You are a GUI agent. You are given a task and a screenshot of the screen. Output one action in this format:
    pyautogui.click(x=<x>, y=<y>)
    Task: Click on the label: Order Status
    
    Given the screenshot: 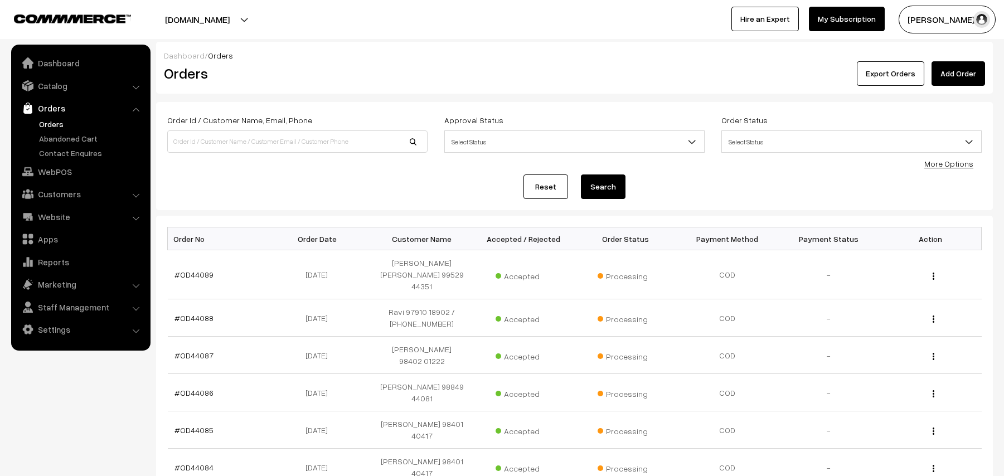 What is the action you would take?
    pyautogui.click(x=744, y=120)
    